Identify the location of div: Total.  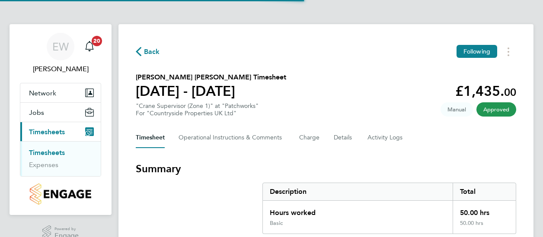
(484, 192).